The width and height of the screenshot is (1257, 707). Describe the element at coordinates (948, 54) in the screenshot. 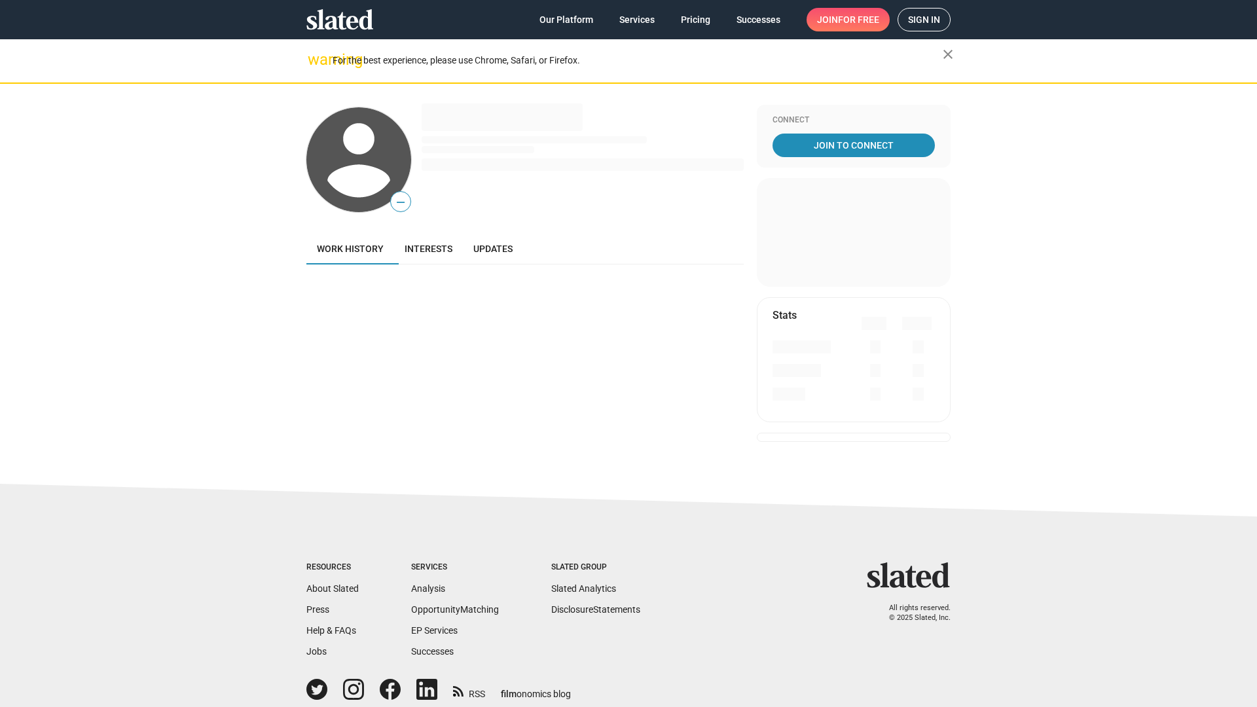

I see `mat-icon: close` at that location.